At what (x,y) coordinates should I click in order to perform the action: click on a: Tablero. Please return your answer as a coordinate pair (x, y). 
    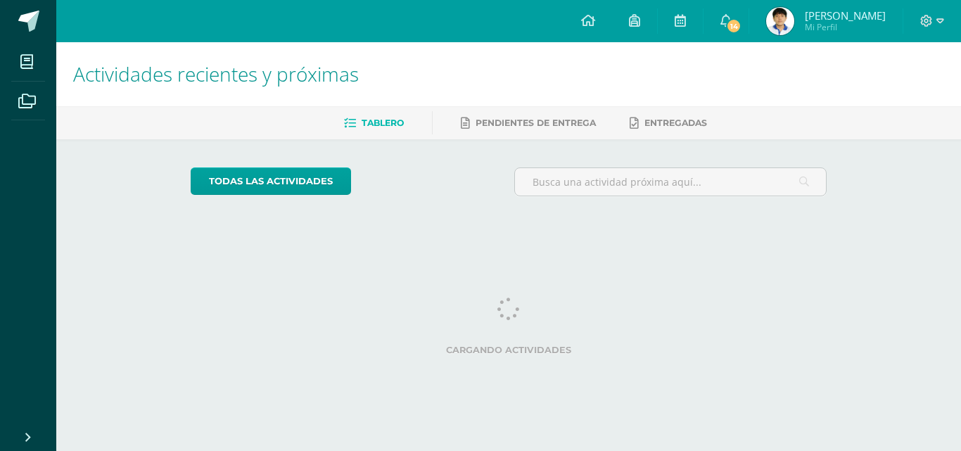
    Looking at the image, I should click on (374, 123).